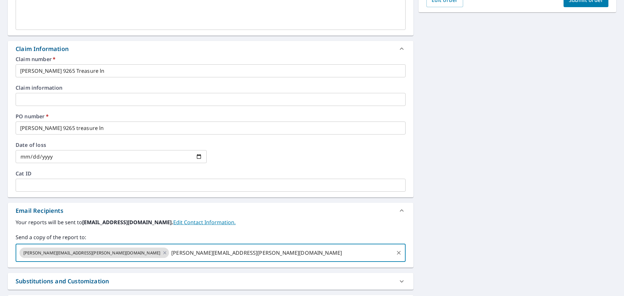  Describe the element at coordinates (399, 253) in the screenshot. I see `button: Clear` at that location.